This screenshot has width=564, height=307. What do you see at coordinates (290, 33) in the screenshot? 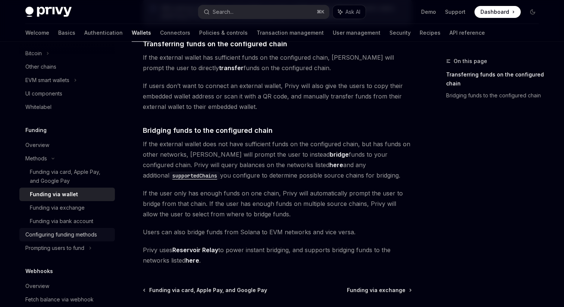
I see `a: Transaction management` at bounding box center [290, 33].